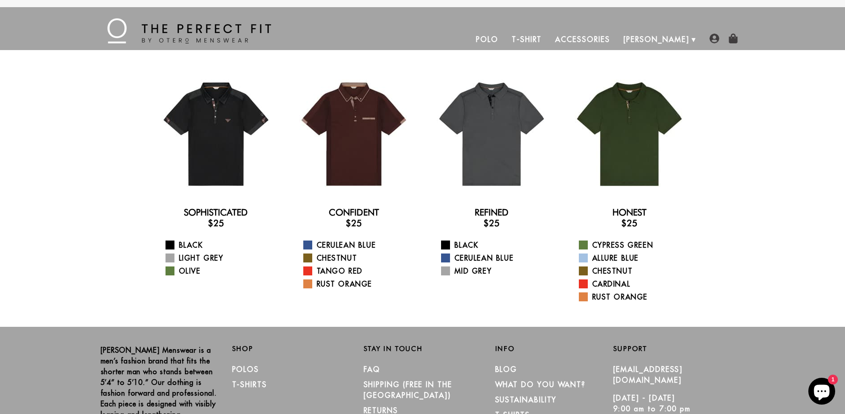 The height and width of the screenshot is (414, 845). Describe the element at coordinates (250, 385) in the screenshot. I see `a: T-Shirts` at that location.